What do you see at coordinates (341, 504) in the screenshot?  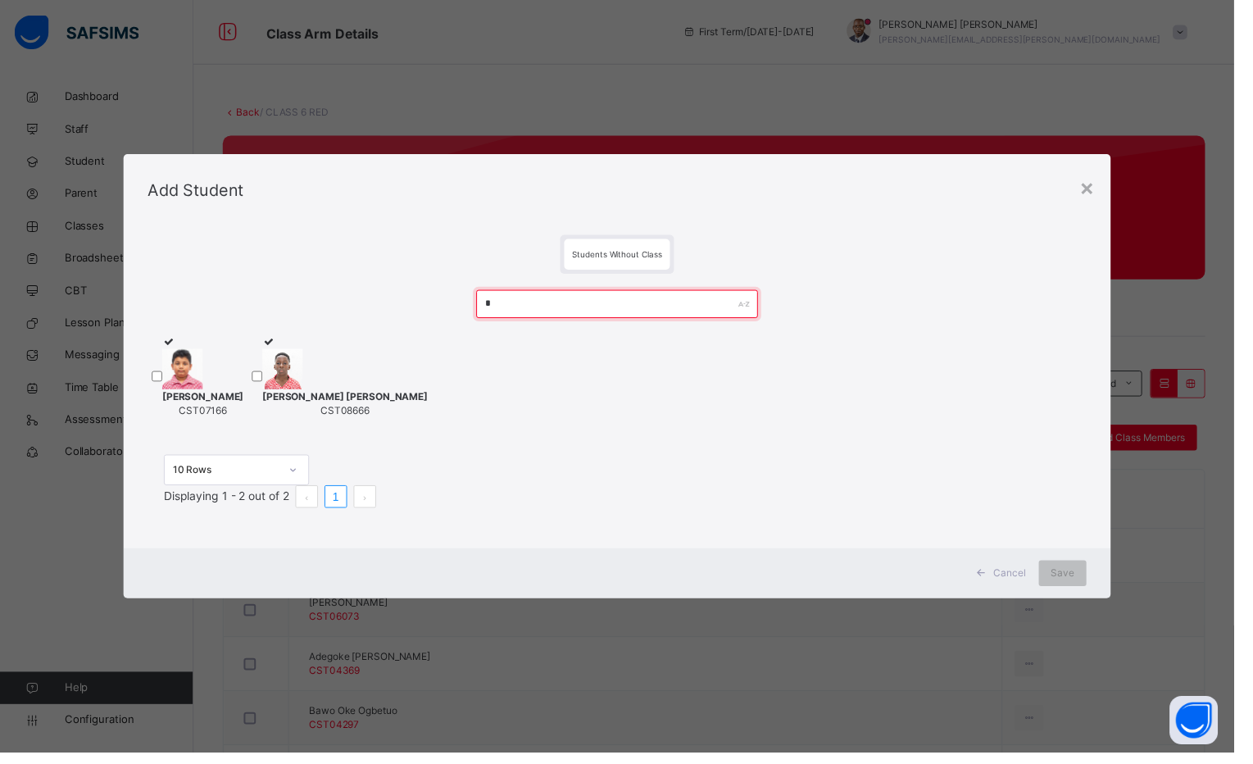 I see `li: 1` at bounding box center [341, 504].